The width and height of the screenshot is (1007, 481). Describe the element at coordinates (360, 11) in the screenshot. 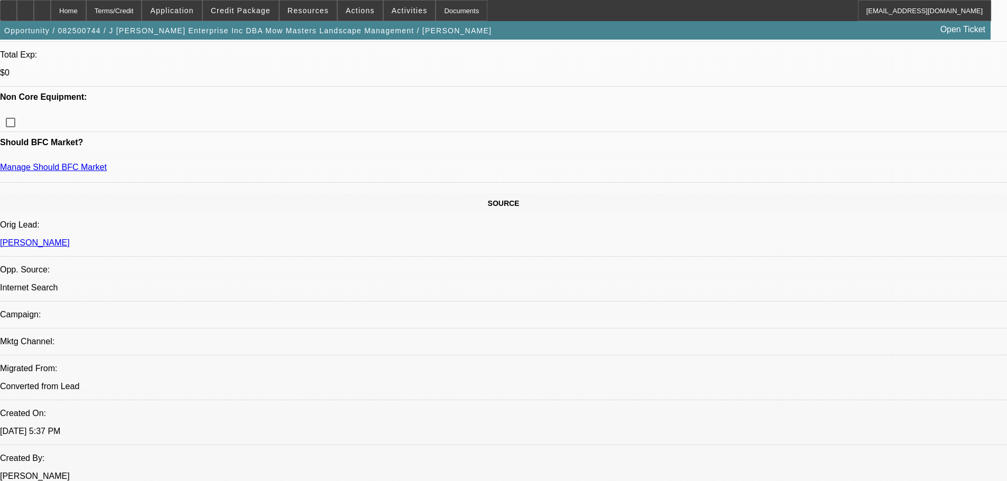

I see `button: Actions` at that location.